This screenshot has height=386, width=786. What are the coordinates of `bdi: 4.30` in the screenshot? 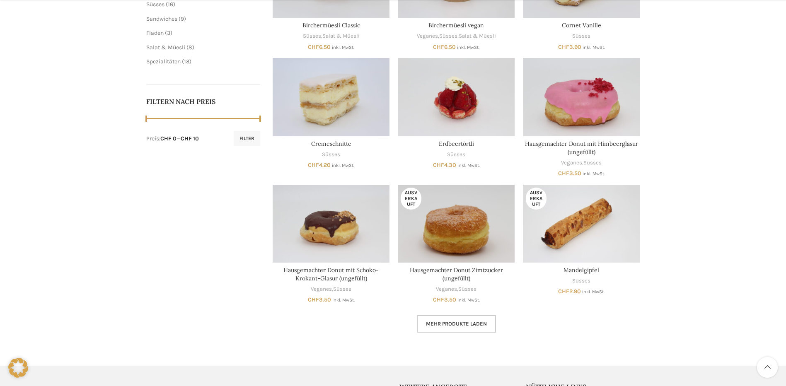 It's located at (444, 165).